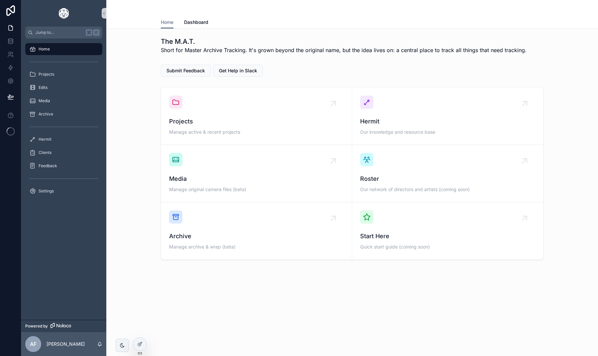 This screenshot has height=356, width=598. Describe the element at coordinates (46, 191) in the screenshot. I see `span: Settings` at that location.